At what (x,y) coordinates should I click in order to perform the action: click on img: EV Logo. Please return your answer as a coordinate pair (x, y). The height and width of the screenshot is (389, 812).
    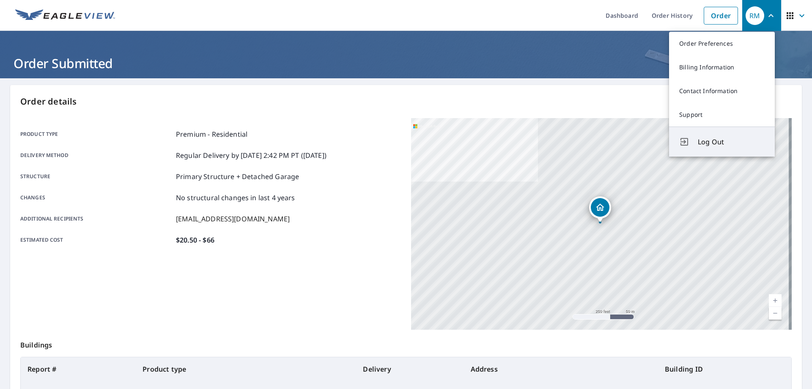
    Looking at the image, I should click on (65, 16).